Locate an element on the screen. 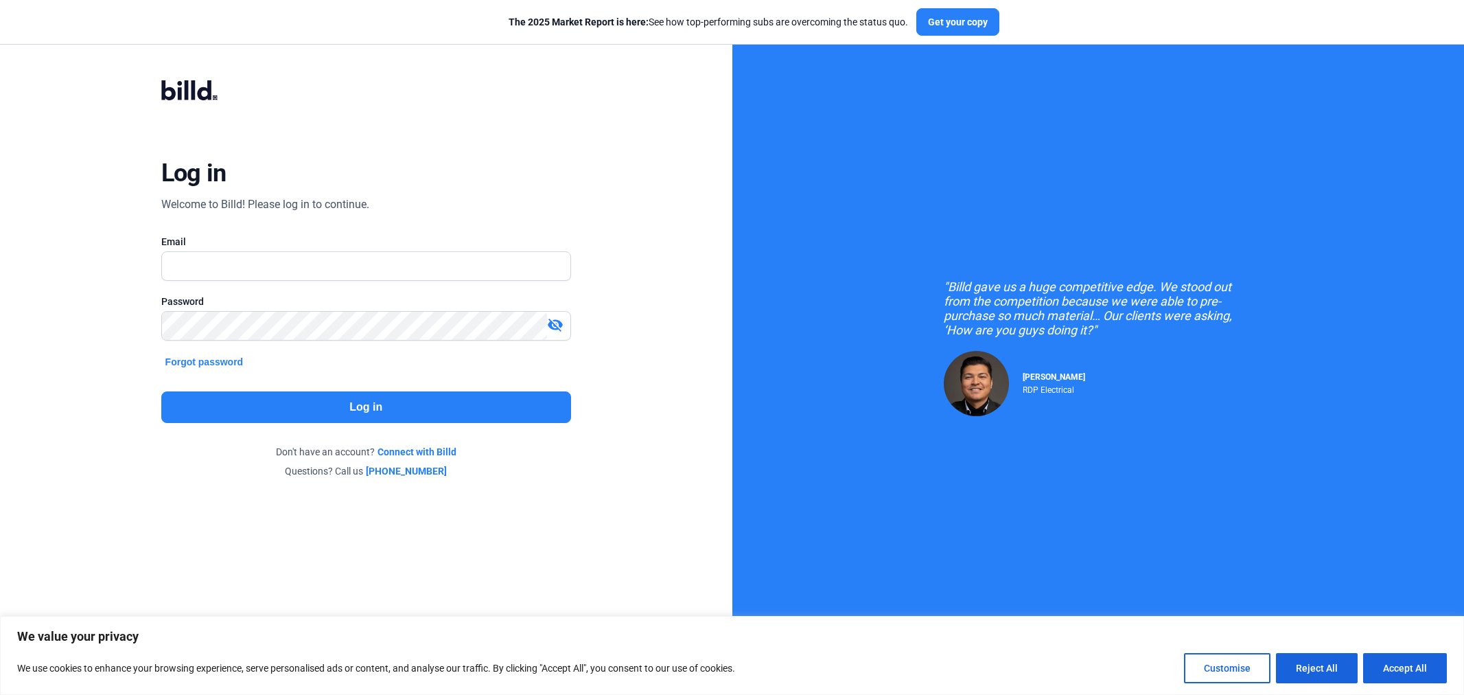  button: Forgot password is located at coordinates (205, 362).